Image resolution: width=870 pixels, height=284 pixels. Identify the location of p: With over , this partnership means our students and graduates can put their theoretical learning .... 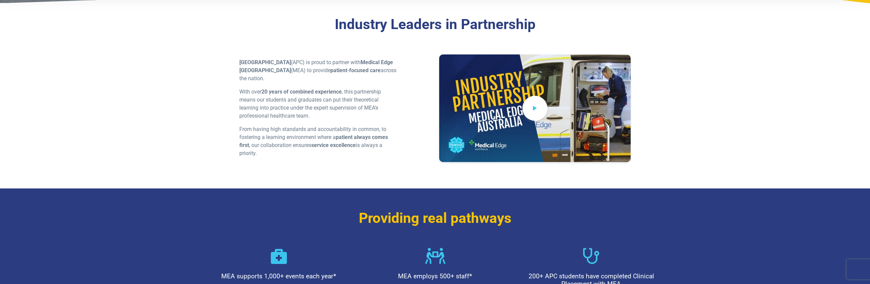
(318, 104).